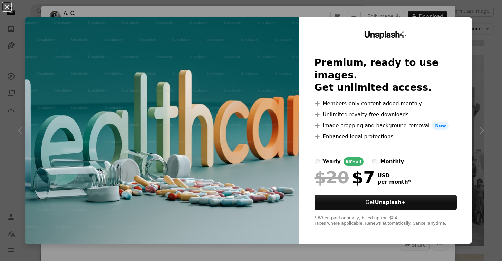 The height and width of the screenshot is (261, 502). Describe the element at coordinates (392, 161) in the screenshot. I see `div: monthly` at that location.